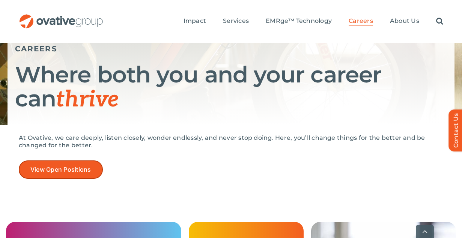 Image resolution: width=462 pixels, height=238 pixels. I want to click on span: Careers, so click(360, 21).